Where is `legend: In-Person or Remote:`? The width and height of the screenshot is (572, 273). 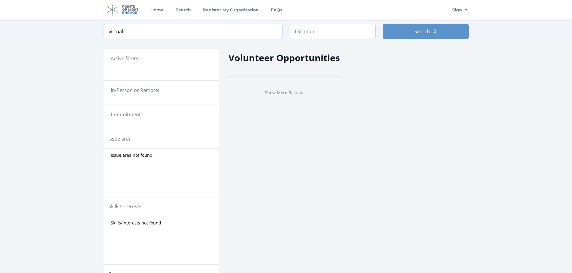
legend: In-Person or Remote: is located at coordinates (161, 90).